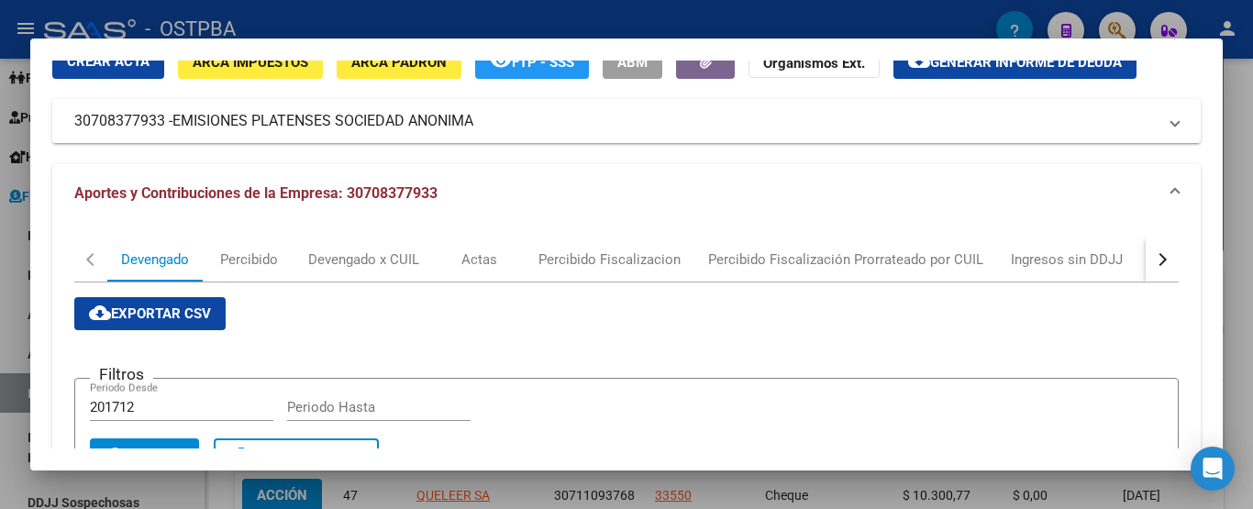 The width and height of the screenshot is (1253, 509). Describe the element at coordinates (256, 193) in the screenshot. I see `span: Aportes y Contribuciones de la Empresa: 30708377933` at that location.